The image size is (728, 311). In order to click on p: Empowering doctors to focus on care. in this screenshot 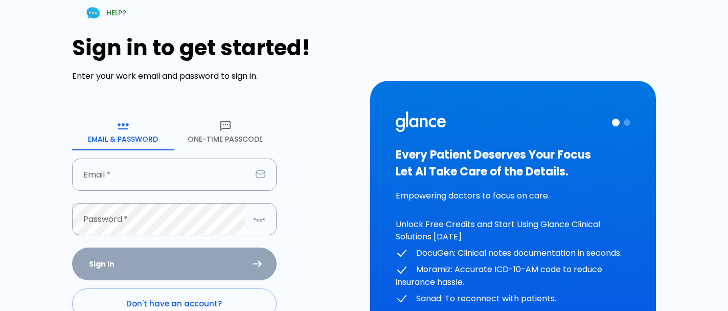, I will do `click(513, 196)`.